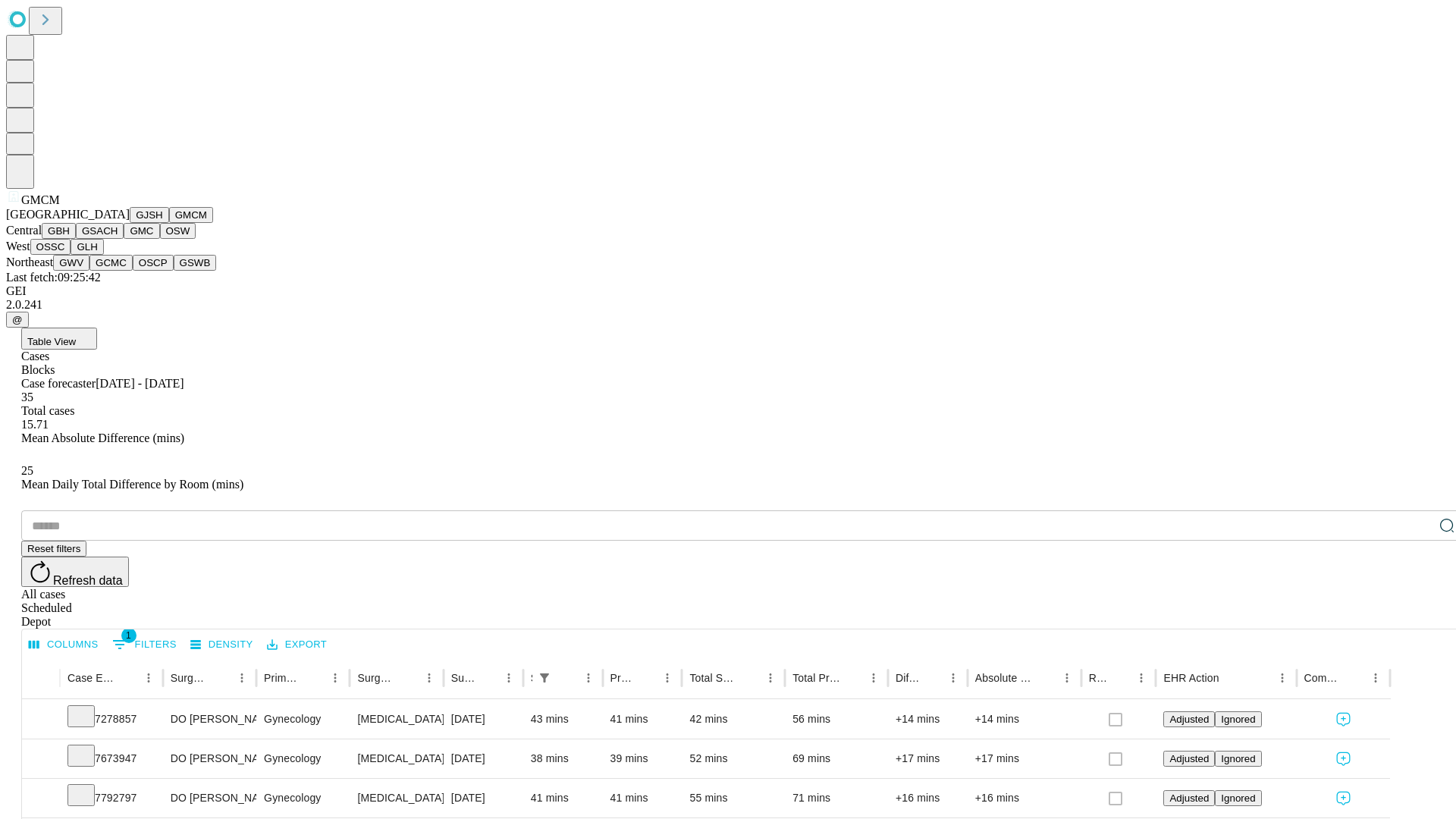 This screenshot has width=1456, height=819. What do you see at coordinates (53, 548) in the screenshot?
I see `button: Reset filters` at bounding box center [53, 548].